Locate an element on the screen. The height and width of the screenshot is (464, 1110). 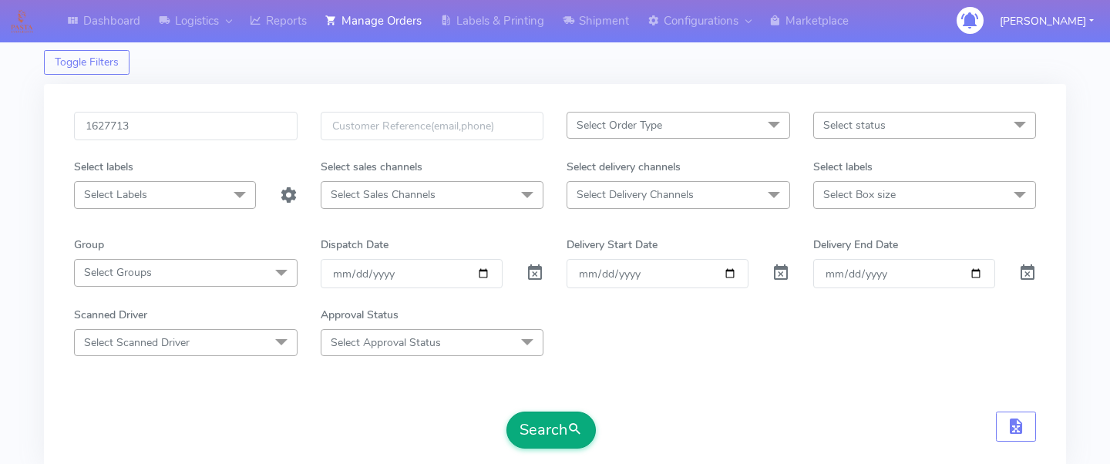
label: Scanned Driver is located at coordinates (110, 315).